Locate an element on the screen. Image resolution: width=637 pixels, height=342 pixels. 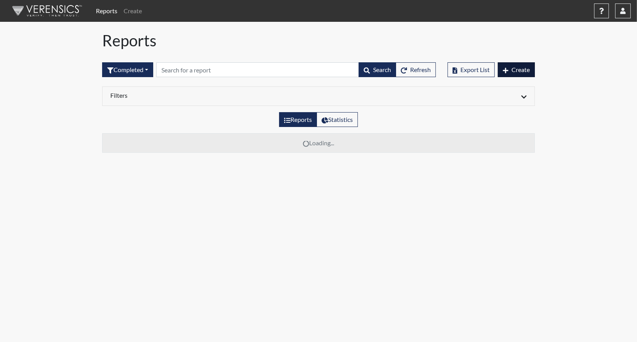
label: View the list of reports is located at coordinates (298, 120).